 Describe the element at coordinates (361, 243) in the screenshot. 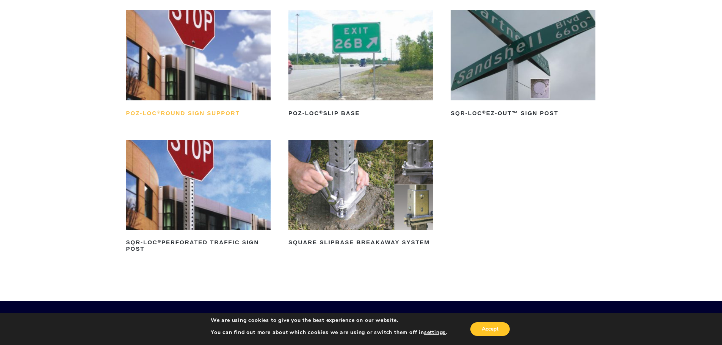

I see `h2: Square Slipbase Breakaway System` at that location.